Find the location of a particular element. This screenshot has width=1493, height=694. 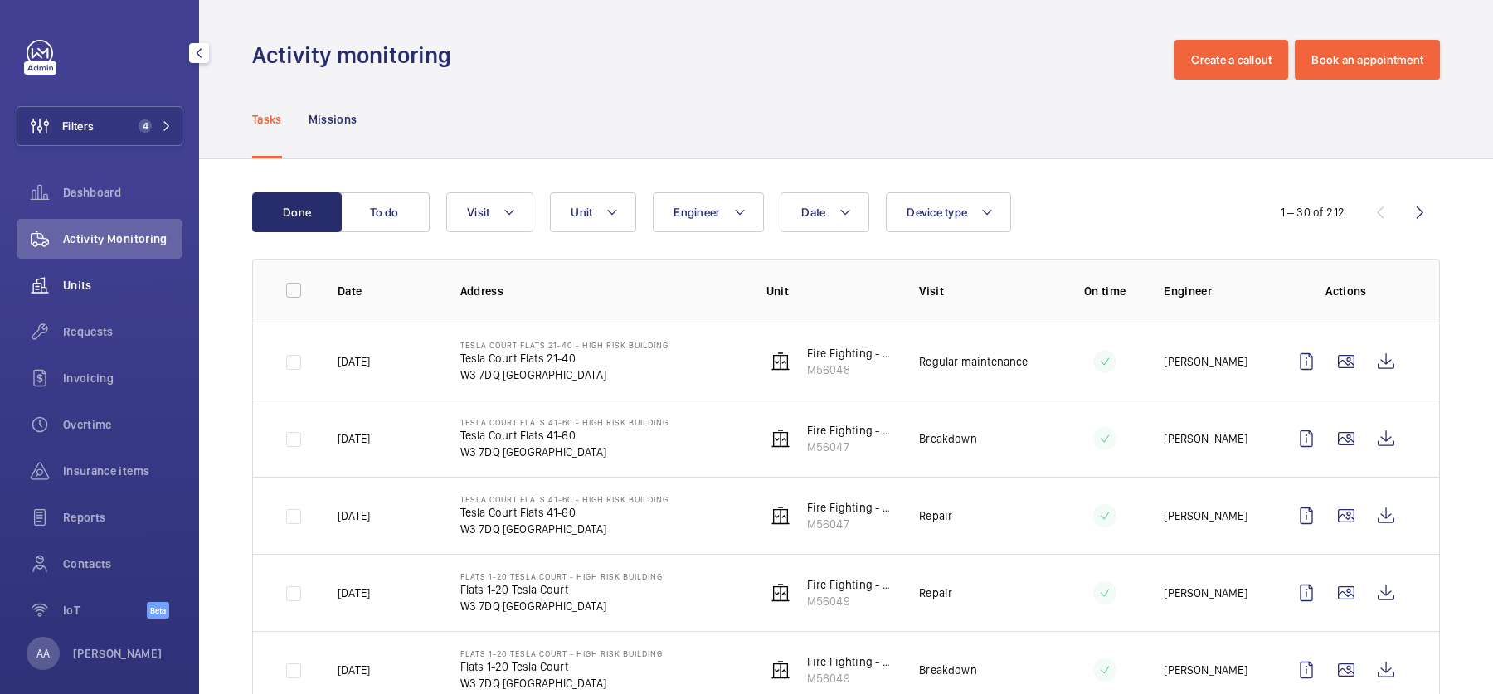

p: Tesla Court Flats 21-40 is located at coordinates (564, 358).